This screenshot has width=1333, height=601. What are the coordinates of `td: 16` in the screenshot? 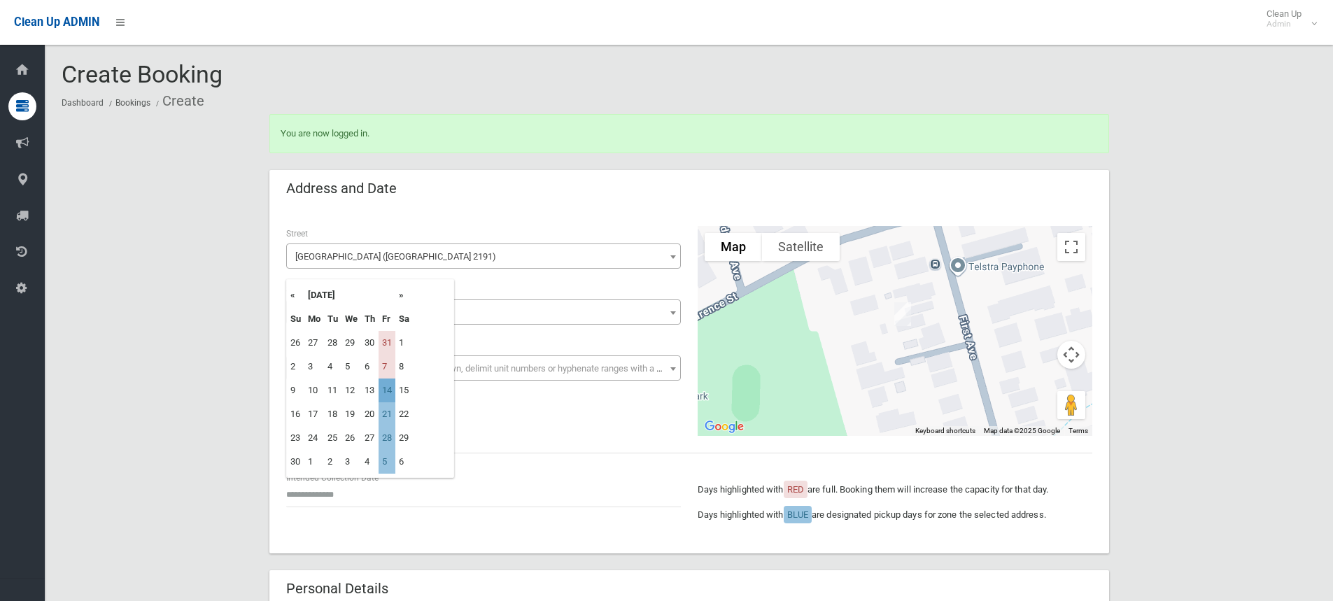 It's located at (295, 414).